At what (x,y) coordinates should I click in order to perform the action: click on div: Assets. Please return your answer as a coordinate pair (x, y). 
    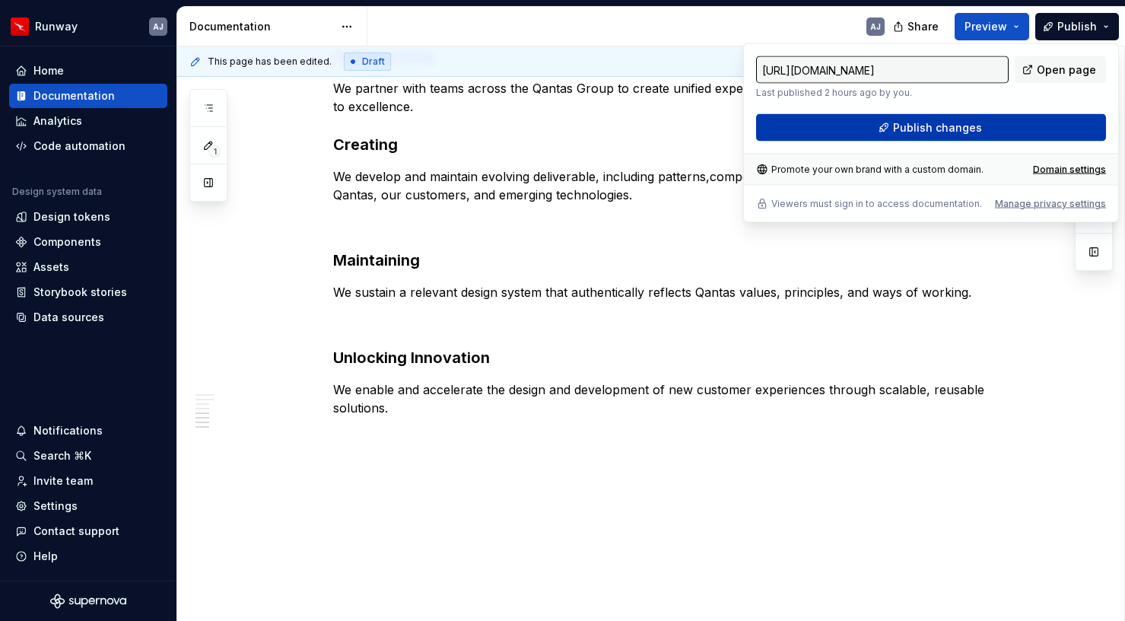
    Looking at the image, I should click on (51, 267).